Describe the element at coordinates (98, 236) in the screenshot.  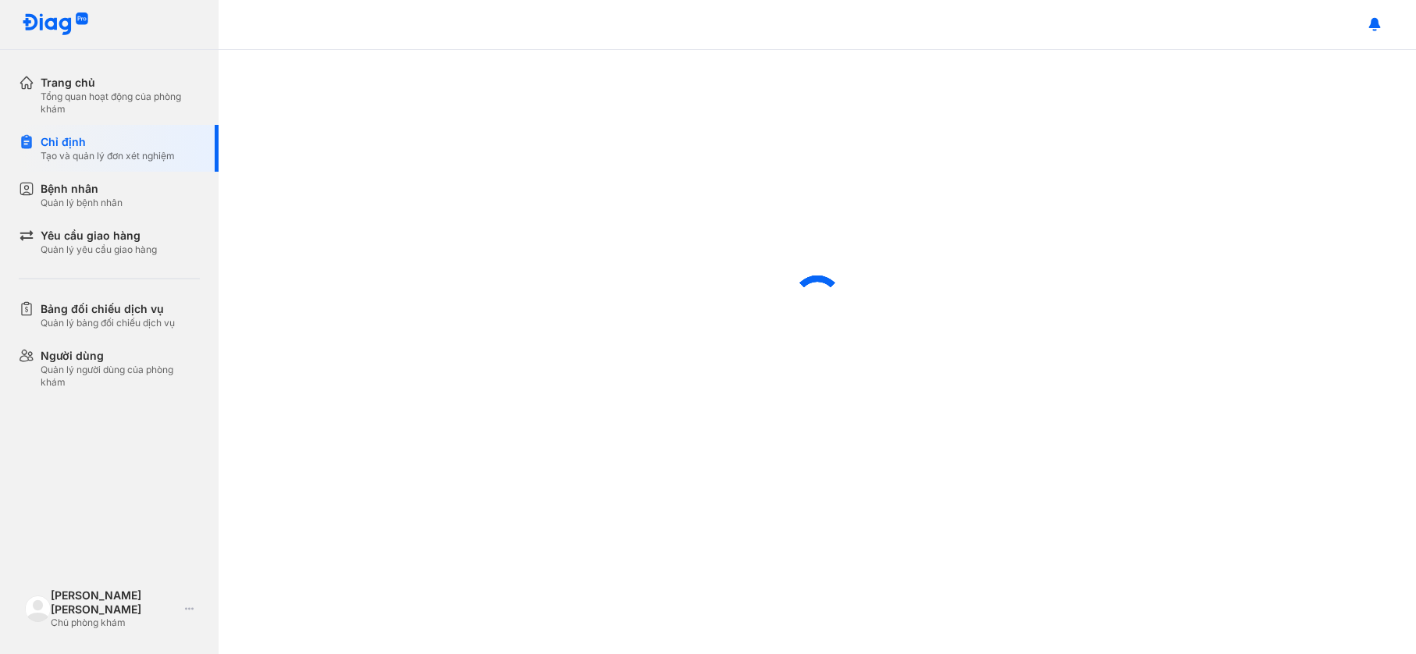
I see `div: Yêu cầu giao hàng` at that location.